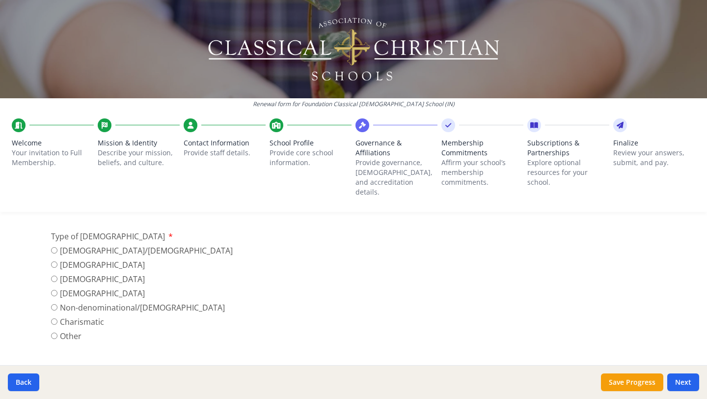  What do you see at coordinates (53, 143) in the screenshot?
I see `span: Welcome` at bounding box center [53, 143].